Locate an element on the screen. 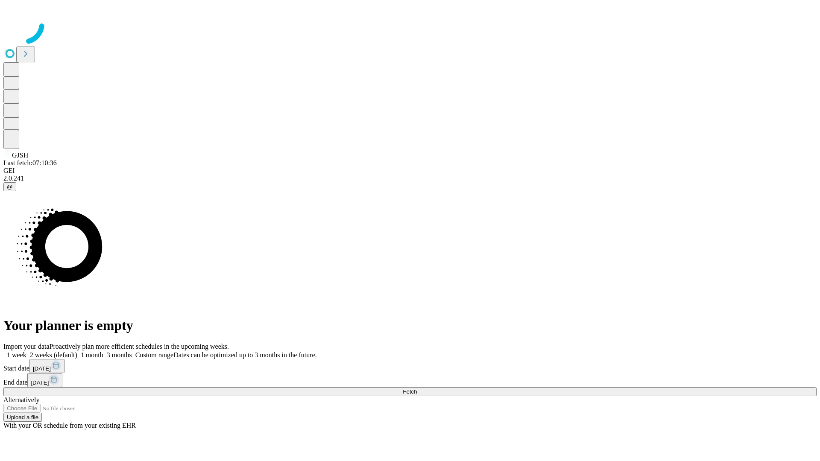  span: Proactively plan more efficient schedules in the upcoming weeks. is located at coordinates (139, 346).